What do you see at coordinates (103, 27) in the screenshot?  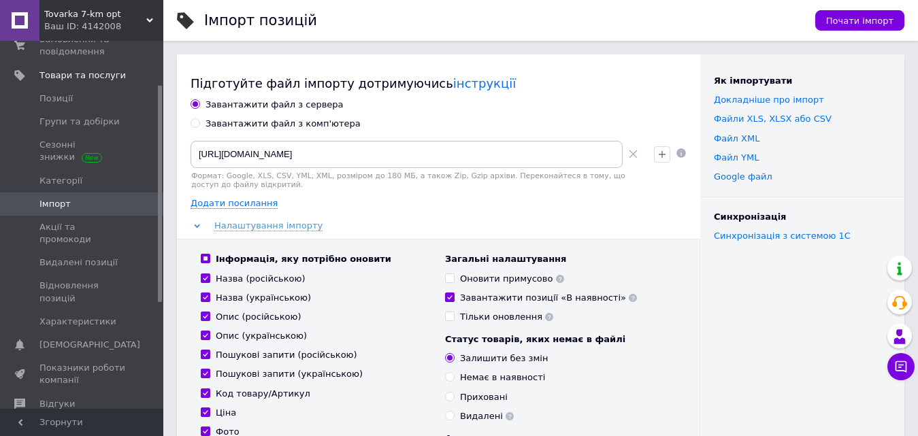 I see `div: Ваш ID: 4142008` at bounding box center [103, 27].